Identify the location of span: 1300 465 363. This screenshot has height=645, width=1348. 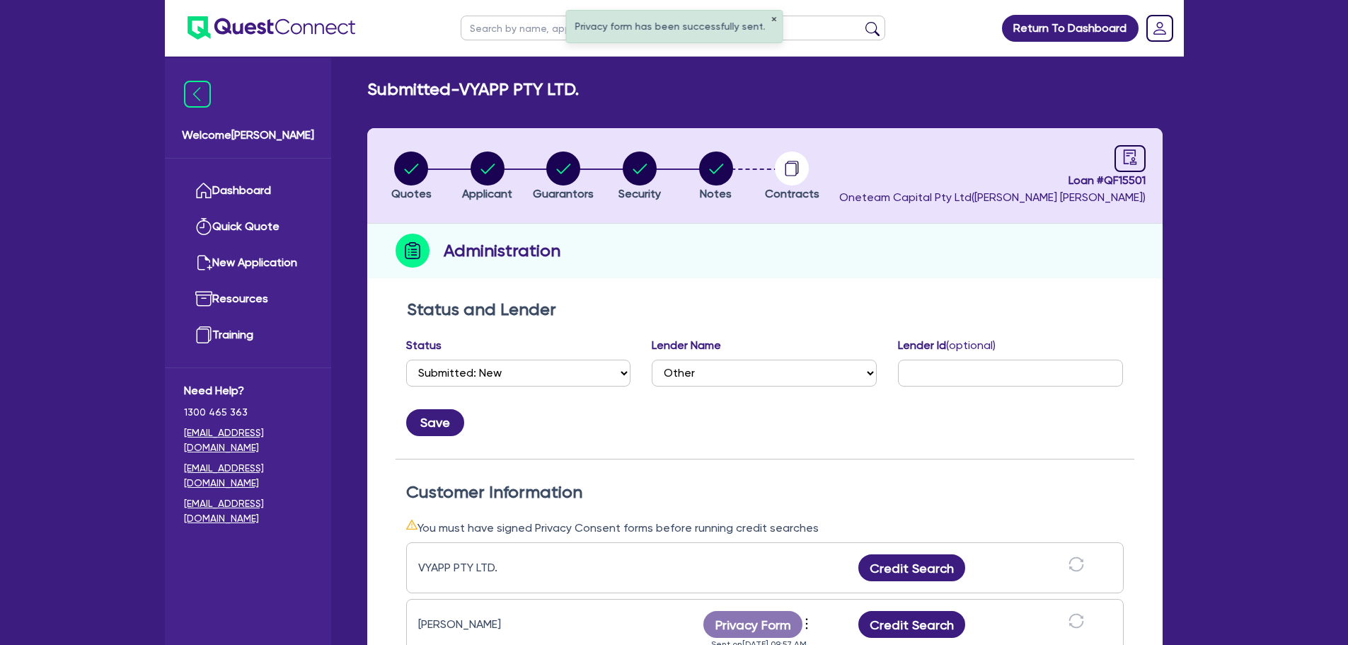
(248, 412).